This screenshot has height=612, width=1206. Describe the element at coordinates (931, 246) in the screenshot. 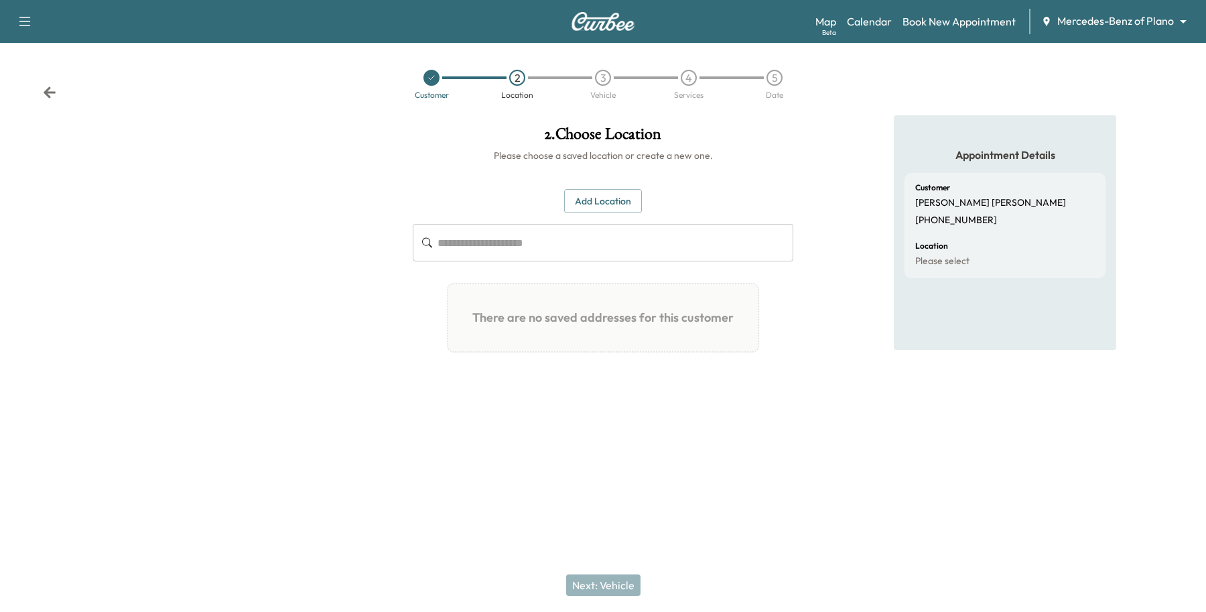

I see `h6: Location` at that location.